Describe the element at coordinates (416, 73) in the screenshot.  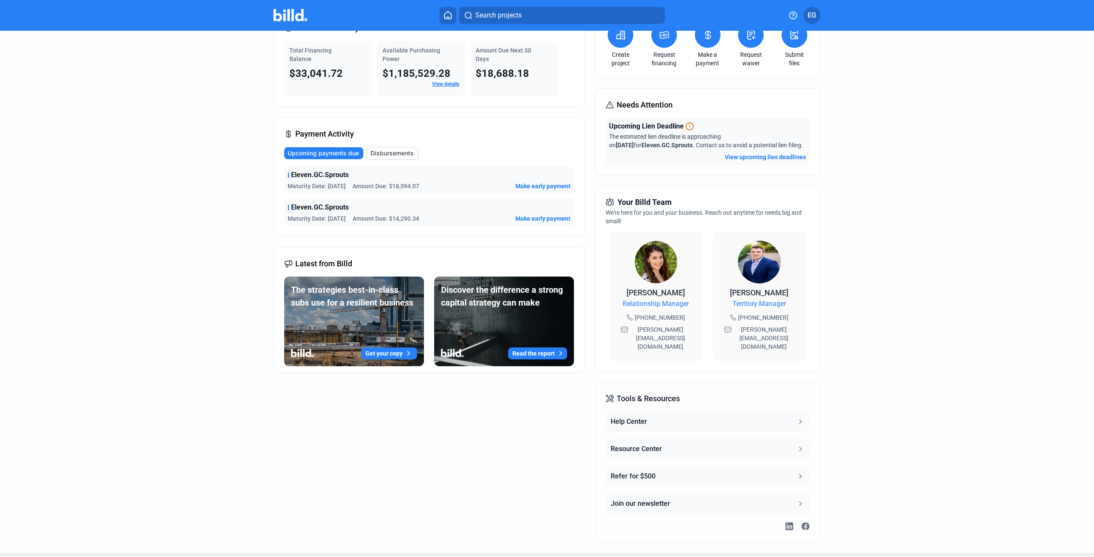
I see `span: $1,185,529.28` at that location.